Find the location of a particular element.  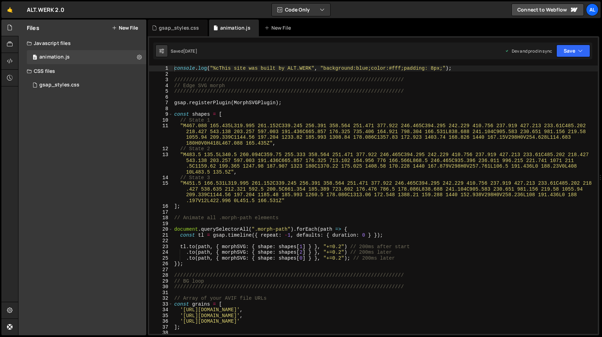

span: 0 is located at coordinates (35, 58).